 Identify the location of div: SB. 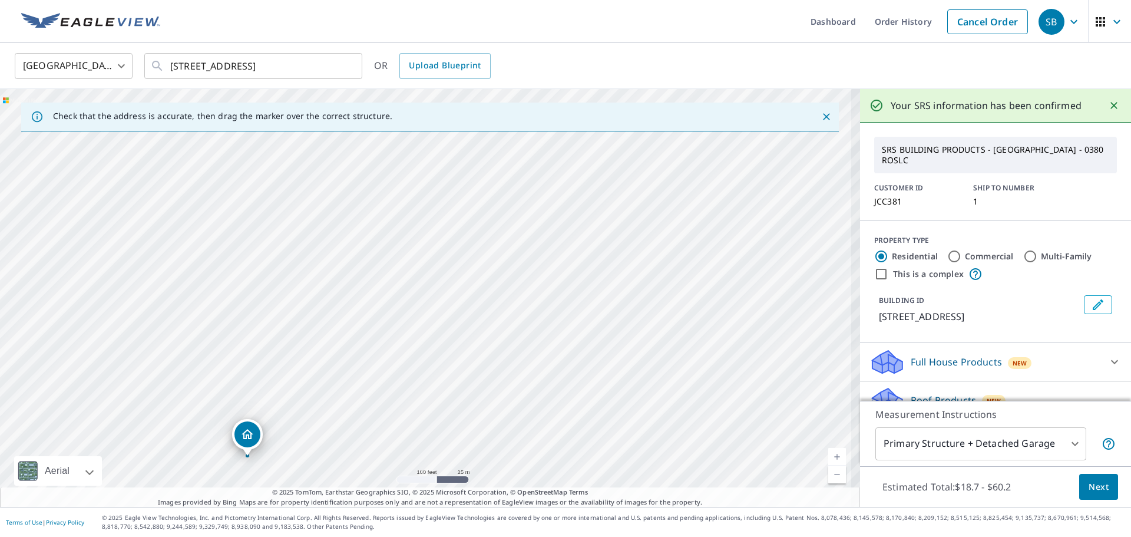
(1051, 22).